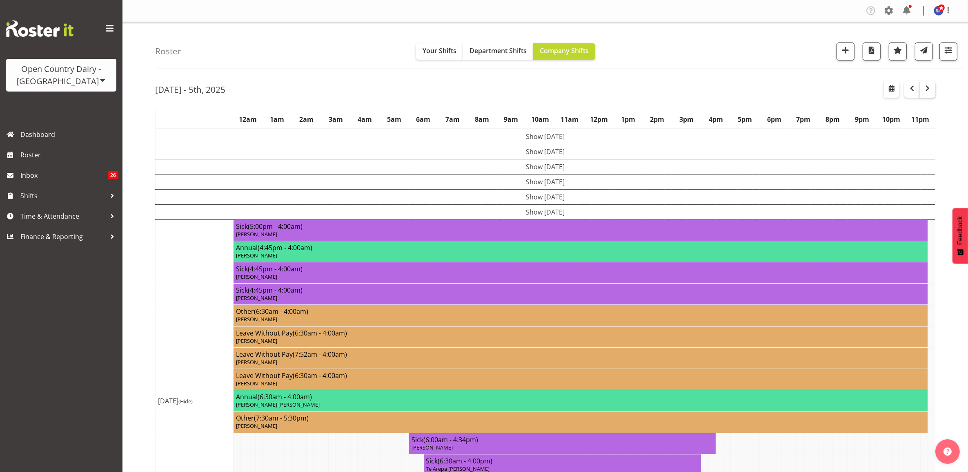 The height and width of the screenshot is (472, 968). I want to click on span: (6:00am - 4:34pm), so click(451, 439).